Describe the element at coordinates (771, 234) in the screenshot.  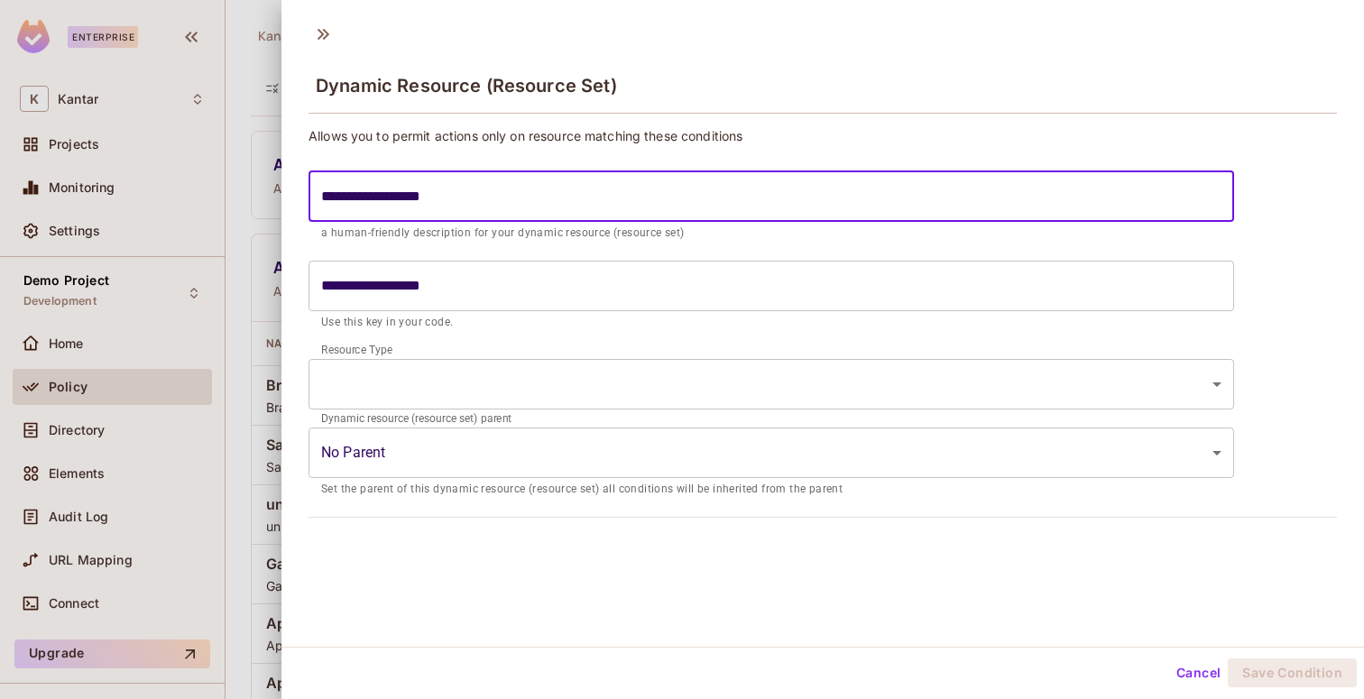
I see `p: a human-friendly description for your dynamic resource (resource set)` at that location.